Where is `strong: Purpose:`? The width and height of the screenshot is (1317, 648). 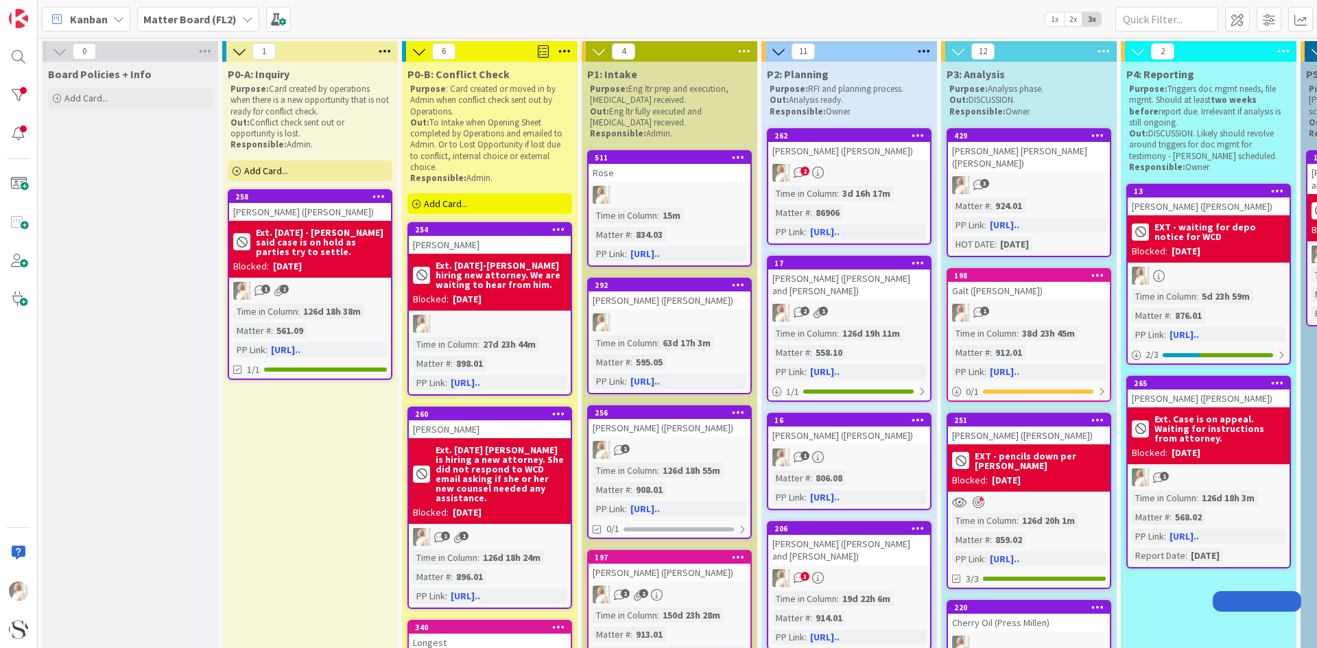
strong: Purpose: is located at coordinates (1148, 88).